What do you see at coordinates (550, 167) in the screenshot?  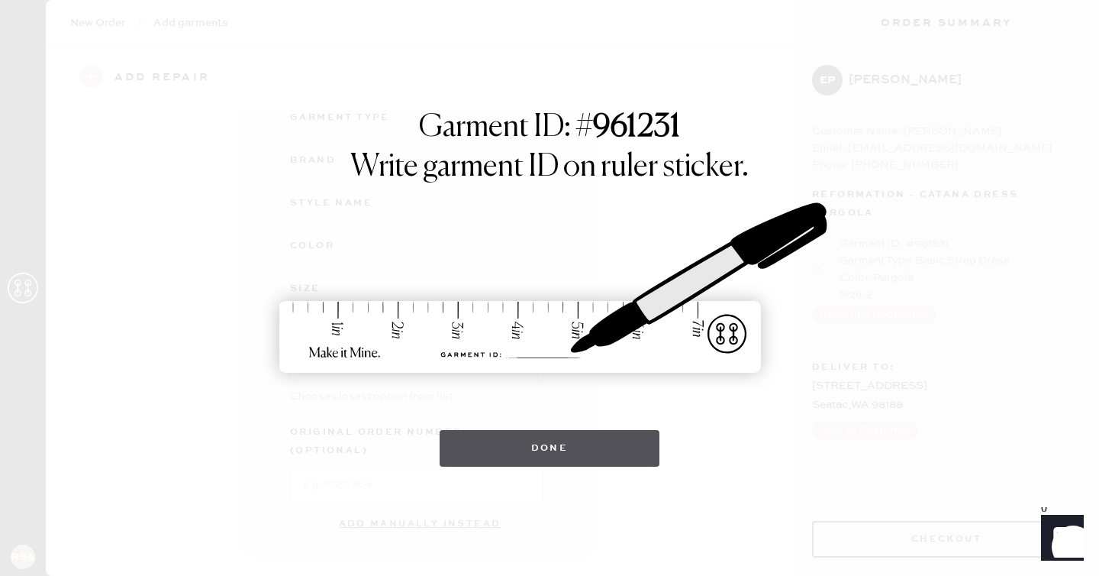 I see `h1: Write garment ID on ruler sticker.` at bounding box center [550, 167].